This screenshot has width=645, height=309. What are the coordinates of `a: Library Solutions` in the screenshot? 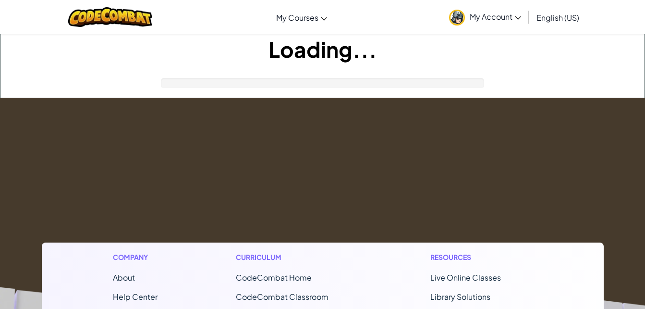 It's located at (460, 296).